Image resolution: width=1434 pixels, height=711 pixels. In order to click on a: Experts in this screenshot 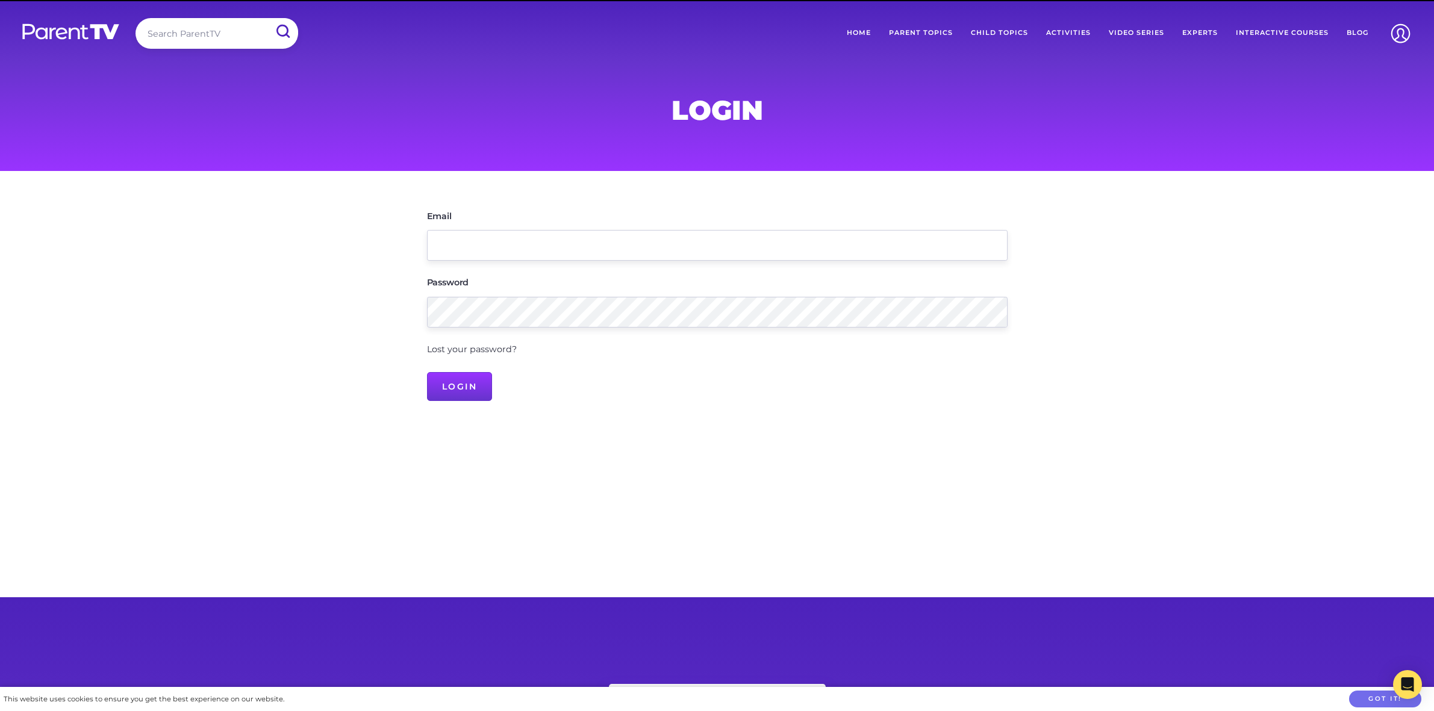, I will do `click(1200, 33)`.